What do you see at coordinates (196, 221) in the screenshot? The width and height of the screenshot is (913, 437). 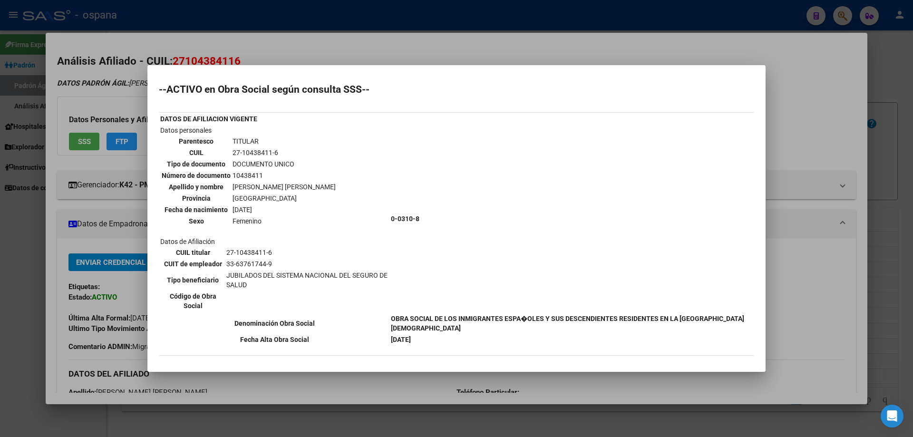 I see `th: Sexo` at bounding box center [196, 221].